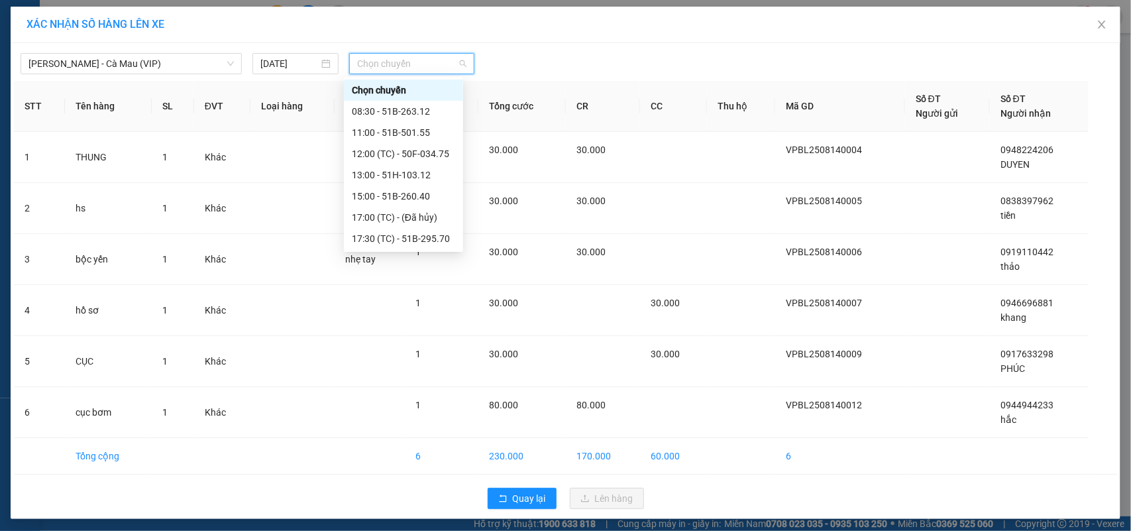  What do you see at coordinates (1010, 266) in the screenshot?
I see `span: thảo` at bounding box center [1010, 266].